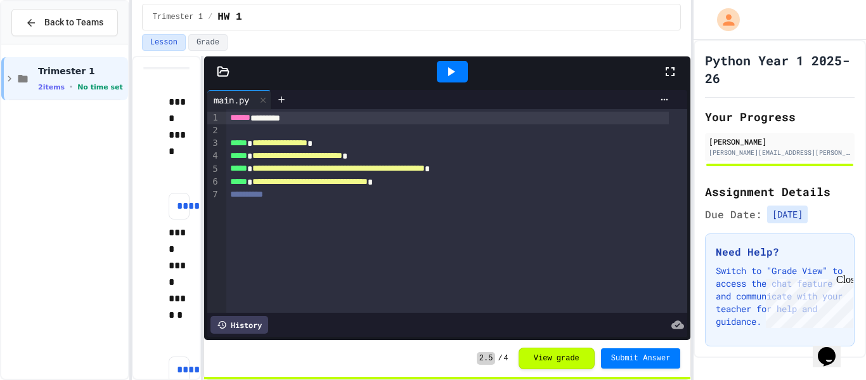  What do you see at coordinates (214, 131) in the screenshot?
I see `div: 2` at bounding box center [214, 131].